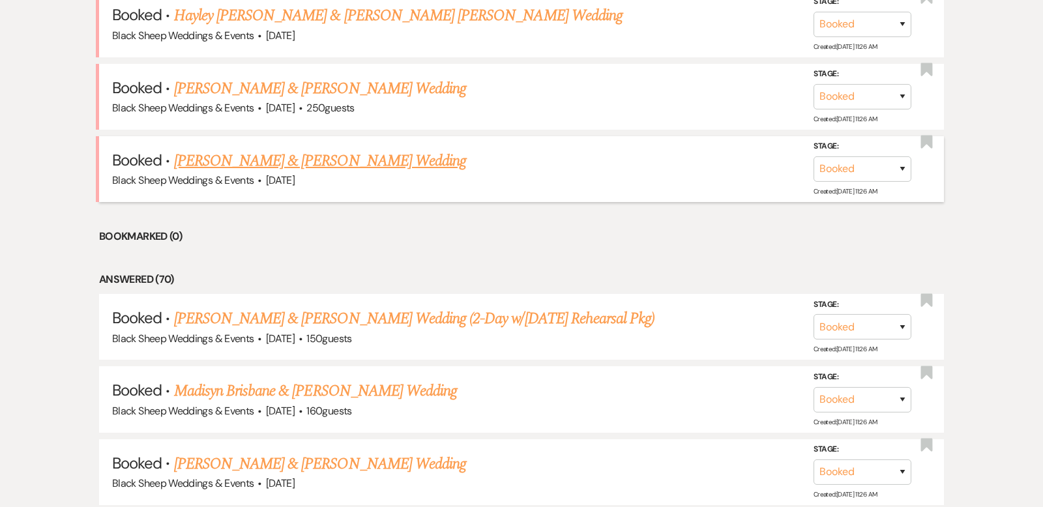 The width and height of the screenshot is (1043, 507). I want to click on span: 250 guests, so click(330, 108).